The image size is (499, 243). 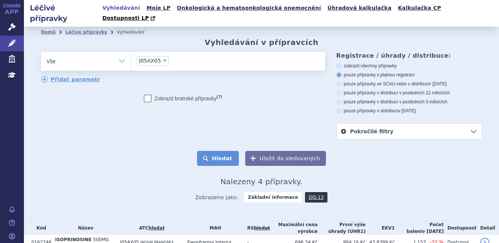 I want to click on a: Přidat parametr, so click(x=71, y=79).